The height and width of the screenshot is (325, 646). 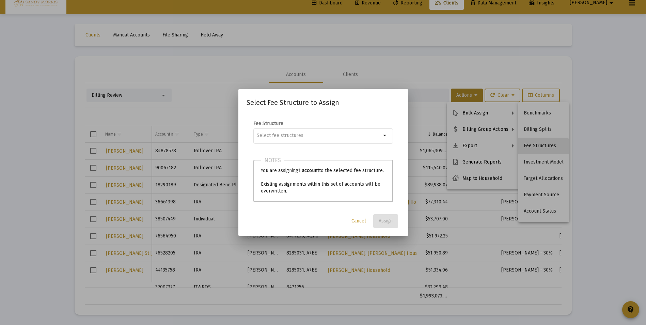 What do you see at coordinates (385, 221) in the screenshot?
I see `button: Assign` at bounding box center [385, 221].